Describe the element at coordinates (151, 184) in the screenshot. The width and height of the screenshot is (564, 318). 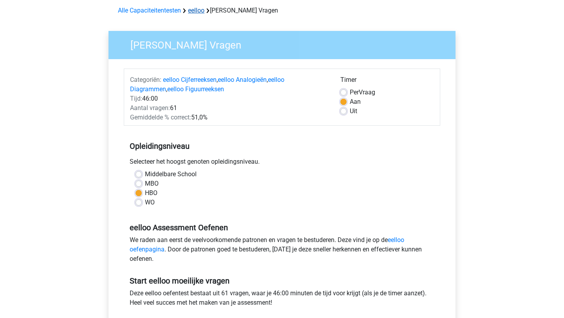
I see `label: MBO` at that location.